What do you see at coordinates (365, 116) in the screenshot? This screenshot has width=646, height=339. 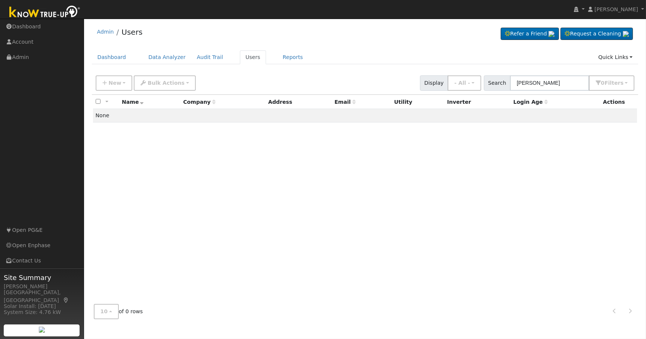 I see `td: None` at bounding box center [365, 116].